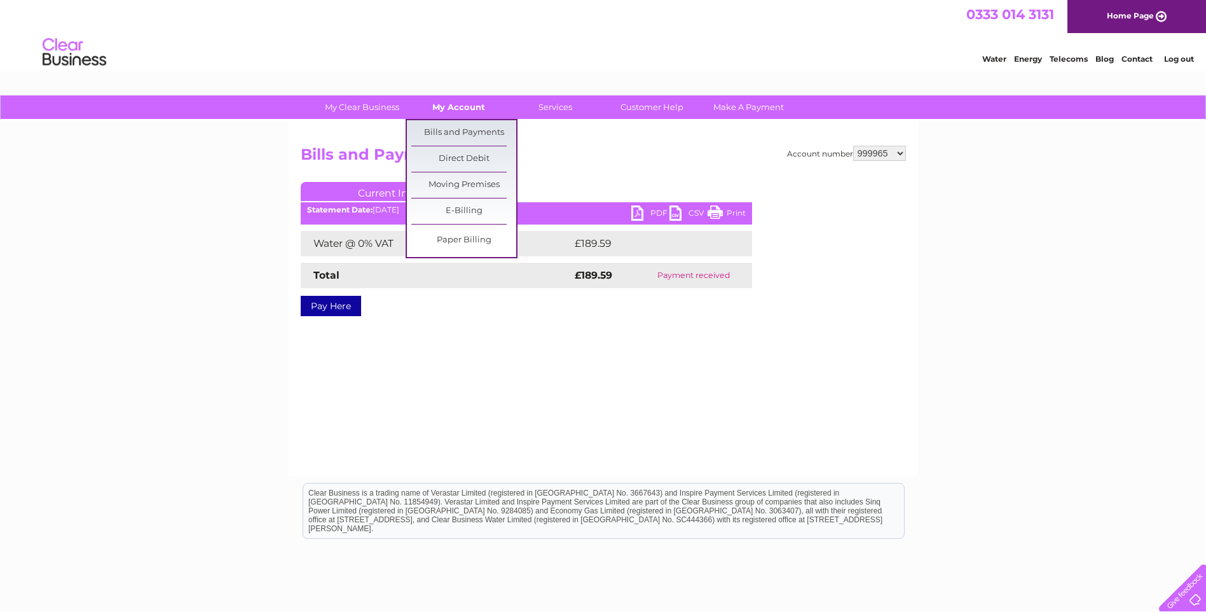 The width and height of the screenshot is (1206, 612). Describe the element at coordinates (1137, 59) in the screenshot. I see `a: Contact` at that location.